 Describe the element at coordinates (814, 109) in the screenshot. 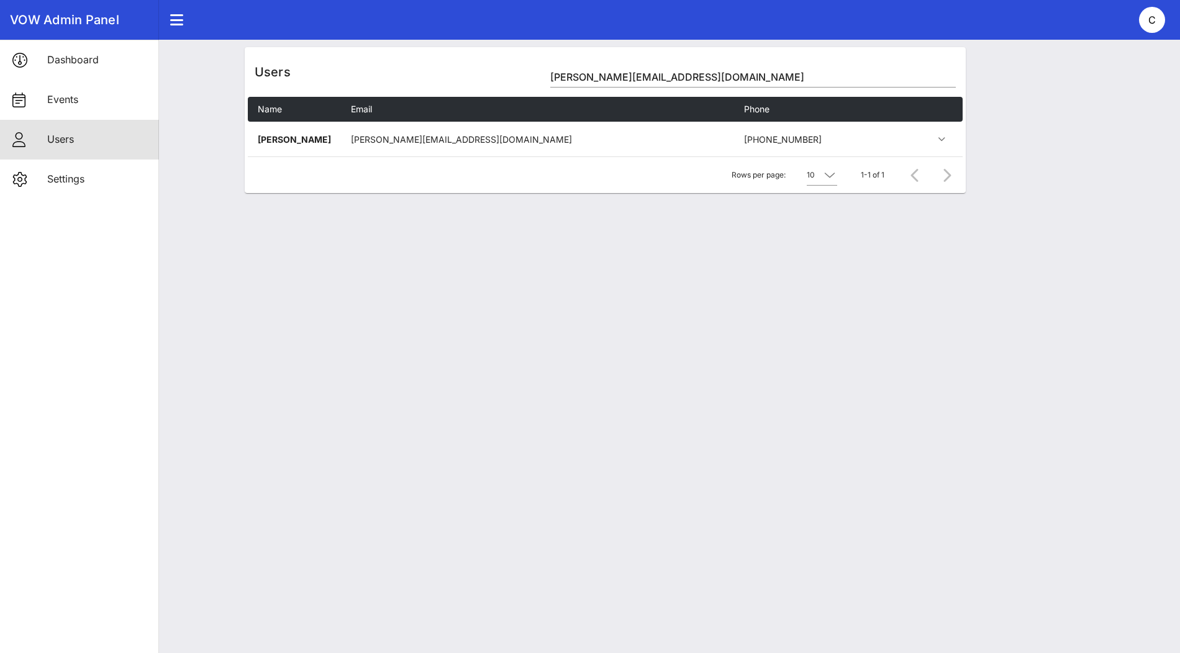

I see `th: Phone` at that location.